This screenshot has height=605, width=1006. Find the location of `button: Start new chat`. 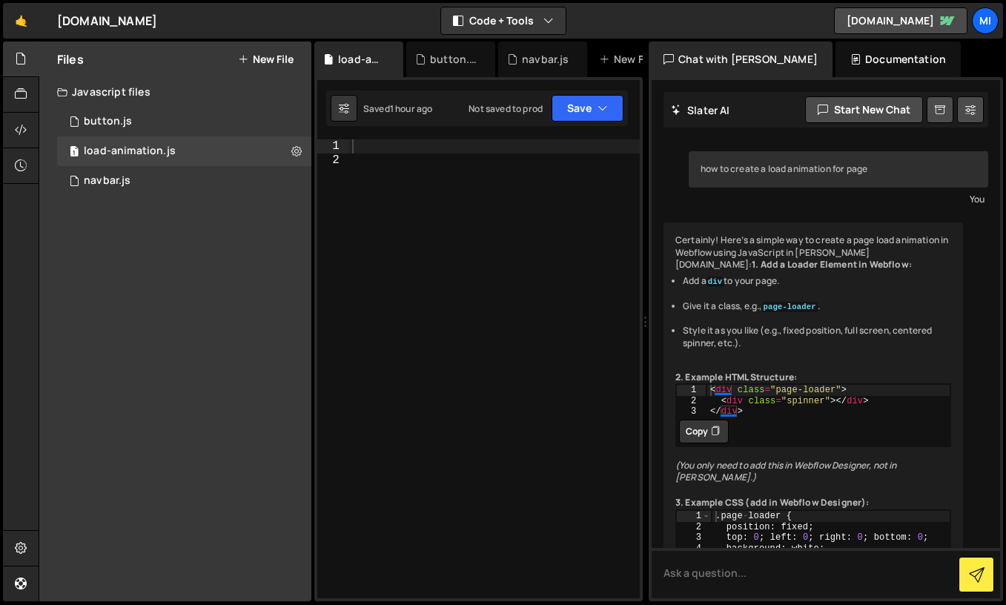

button: Start new chat is located at coordinates (864, 110).